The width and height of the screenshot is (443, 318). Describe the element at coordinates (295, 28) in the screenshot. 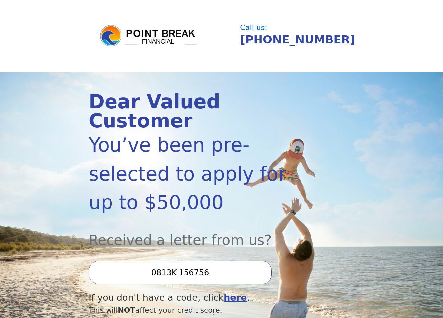

I see `div: Call us:` at that location.